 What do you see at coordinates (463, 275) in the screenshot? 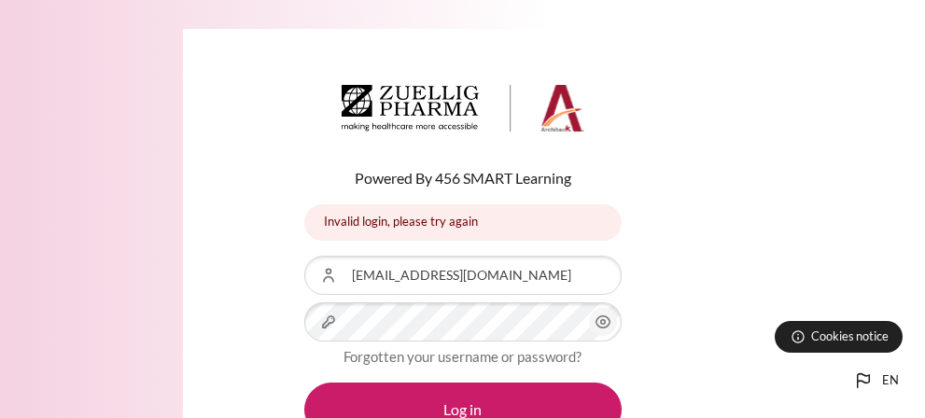
I see `input: Username or Email Address` at bounding box center [463, 275].